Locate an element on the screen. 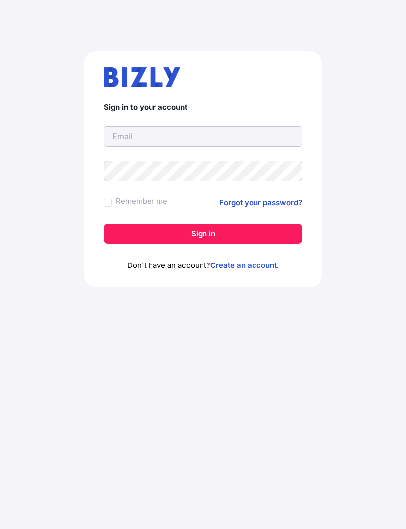 This screenshot has width=406, height=529. label: Remember me is located at coordinates (141, 201).